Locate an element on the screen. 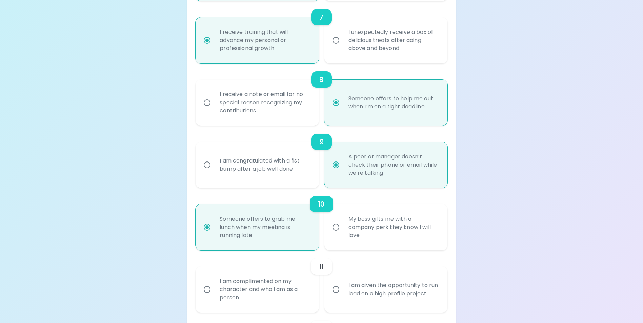  h6: 11 is located at coordinates (321, 267).